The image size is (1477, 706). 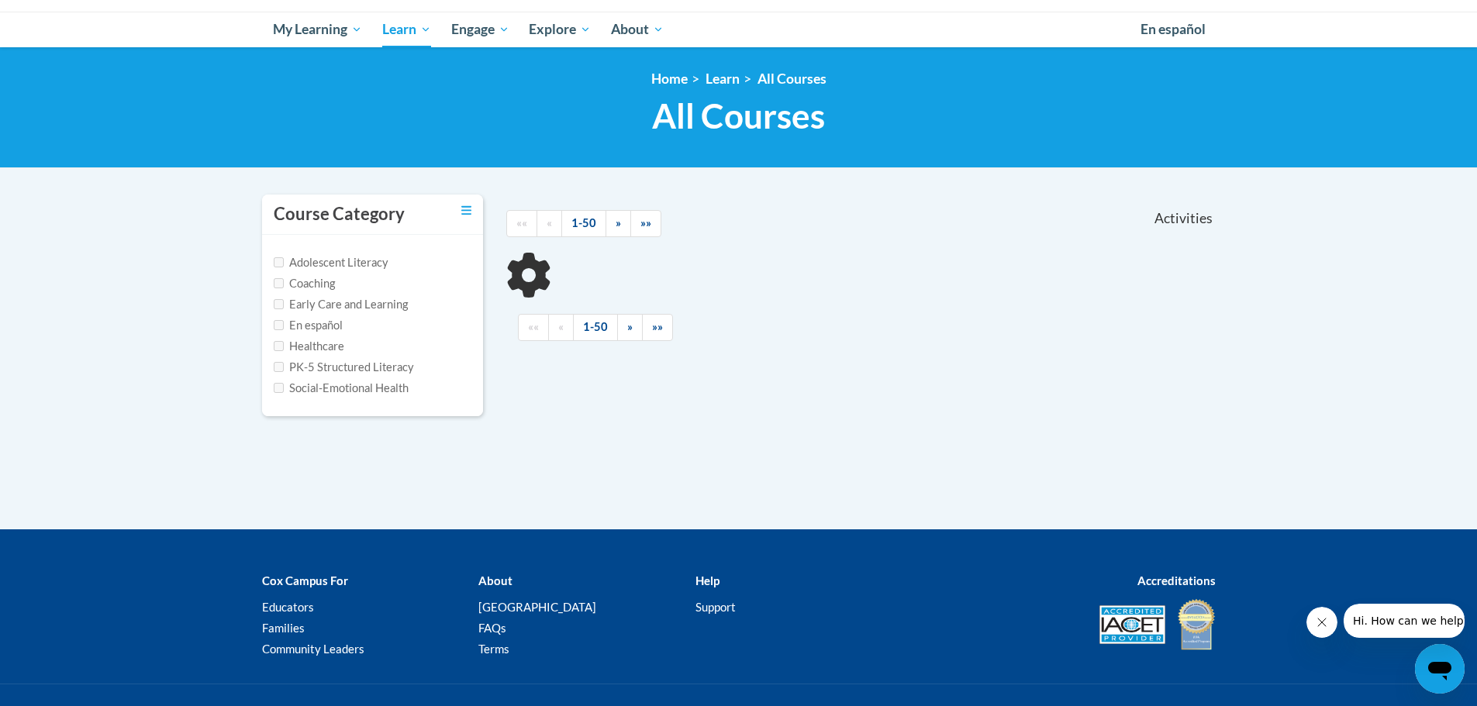 What do you see at coordinates (1173, 29) in the screenshot?
I see `a: En español` at bounding box center [1173, 29].